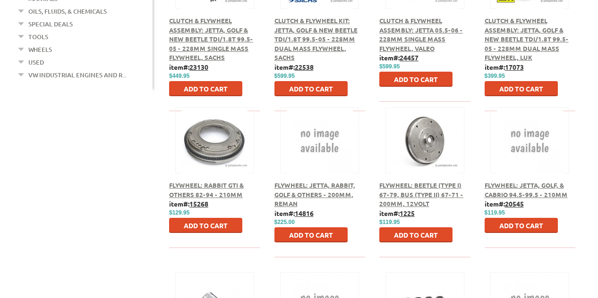 The width and height of the screenshot is (598, 298). What do you see at coordinates (514, 67) in the screenshot?
I see `u: 17073` at bounding box center [514, 67].